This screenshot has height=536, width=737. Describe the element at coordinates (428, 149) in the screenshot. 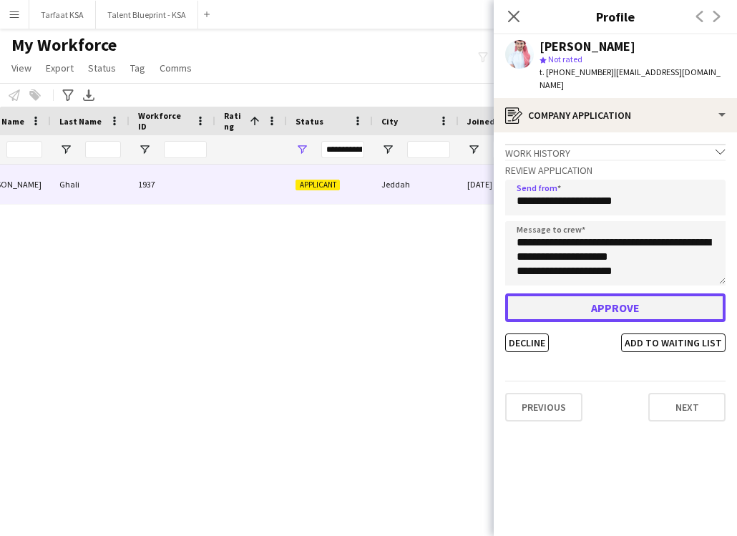

I see `input: City Filter Input` at that location.